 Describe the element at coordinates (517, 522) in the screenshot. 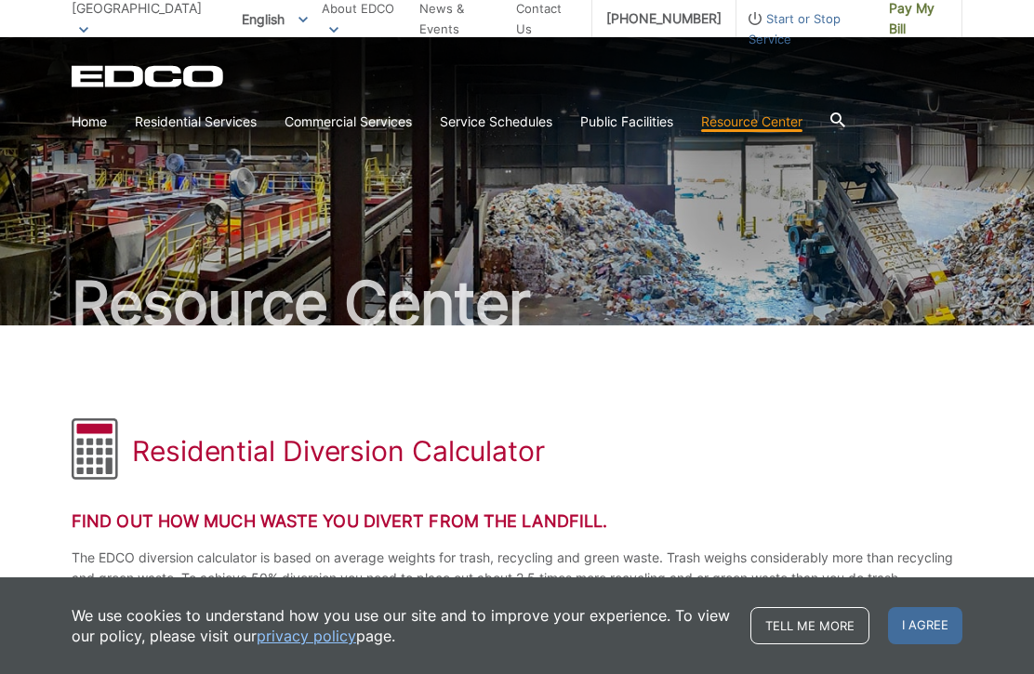

I see `h3: Find out how much waste you divert from the landfill.` at that location.